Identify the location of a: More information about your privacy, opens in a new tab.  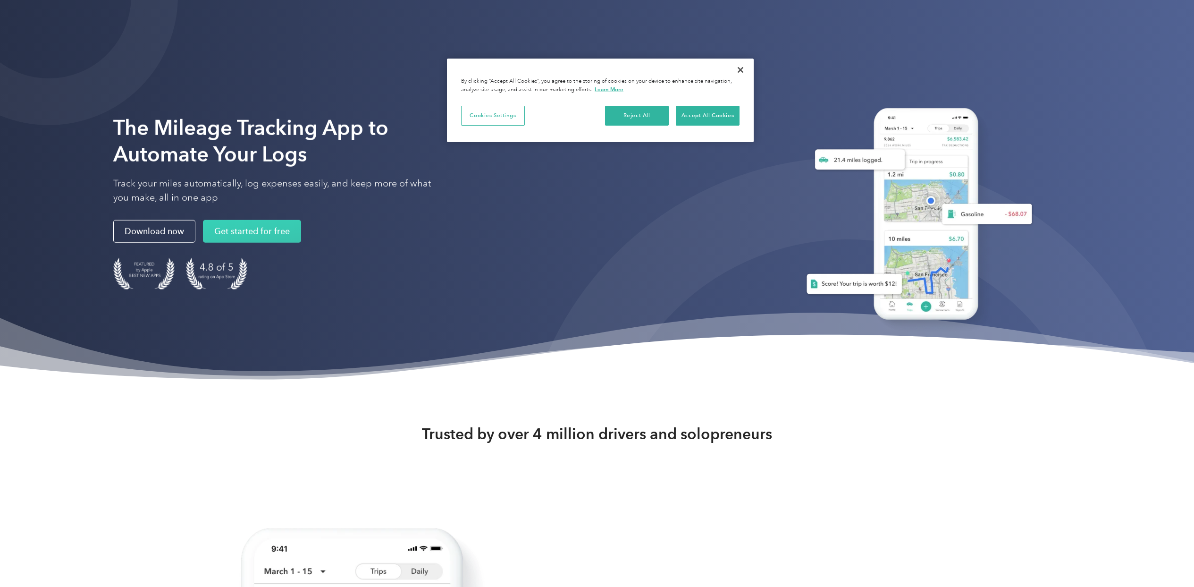
(609, 89).